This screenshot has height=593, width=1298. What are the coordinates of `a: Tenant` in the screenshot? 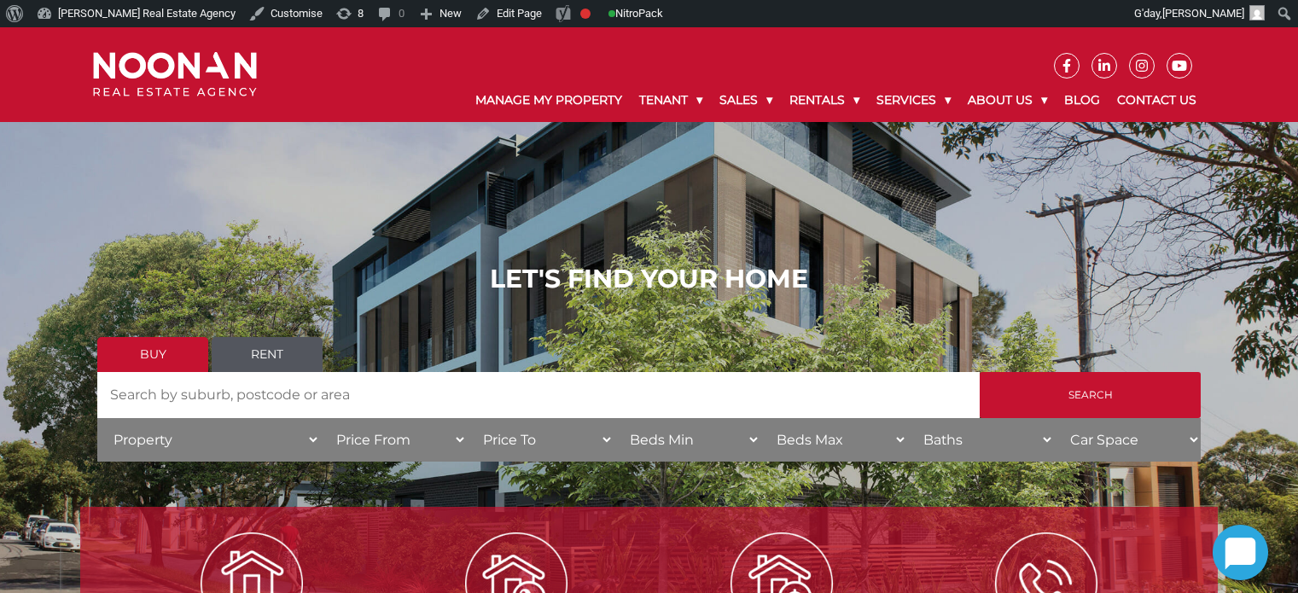 It's located at (671, 100).